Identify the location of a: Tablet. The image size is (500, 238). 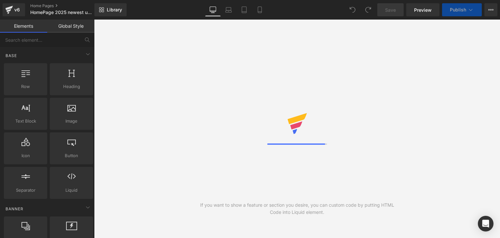
(244, 10).